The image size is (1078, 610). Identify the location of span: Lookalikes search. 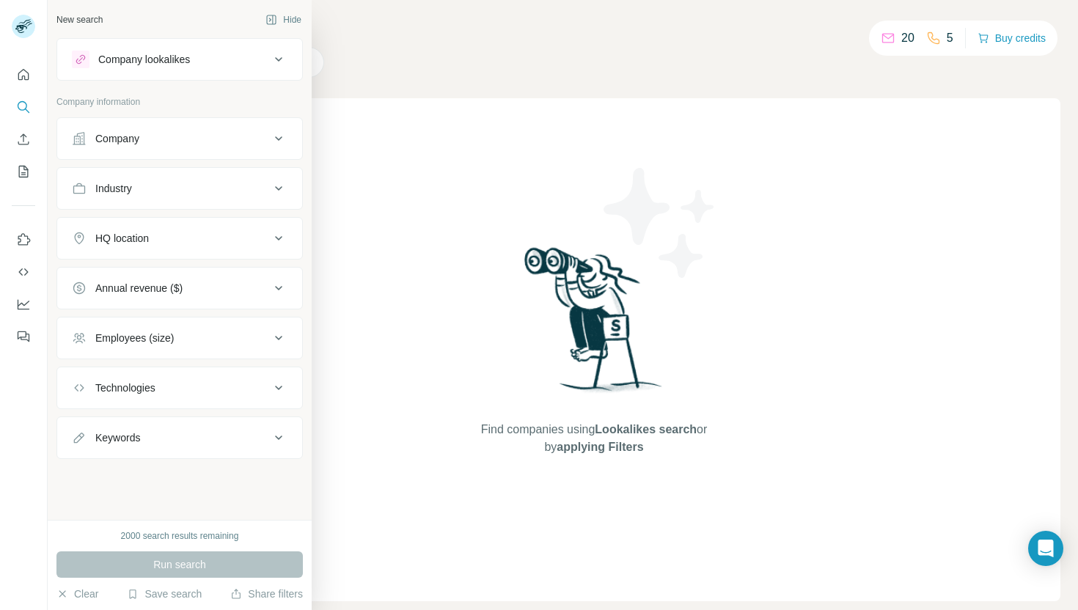
(645, 429).